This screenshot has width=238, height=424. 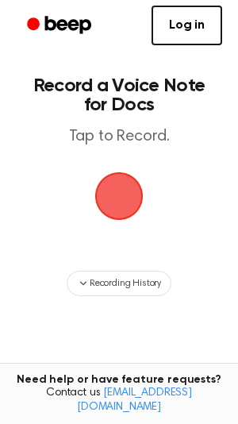 What do you see at coordinates (119, 400) in the screenshot?
I see `span: Contact us` at bounding box center [119, 400].